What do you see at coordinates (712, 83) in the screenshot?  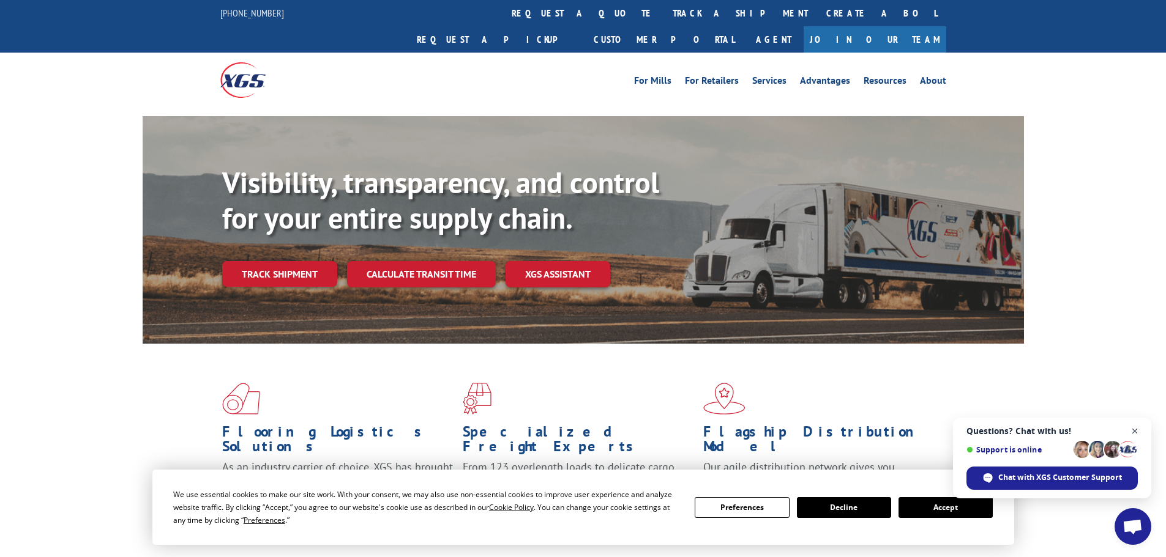 I see `a: For Retailers` at bounding box center [712, 83].